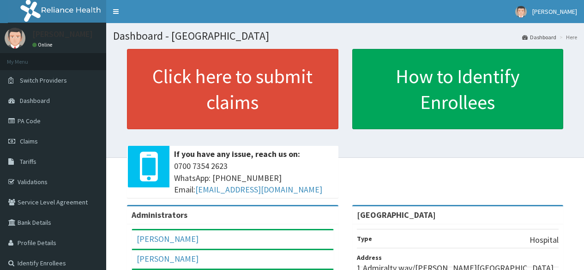 This screenshot has height=270, width=584. Describe the element at coordinates (543, 240) in the screenshot. I see `p: Hospital` at that location.